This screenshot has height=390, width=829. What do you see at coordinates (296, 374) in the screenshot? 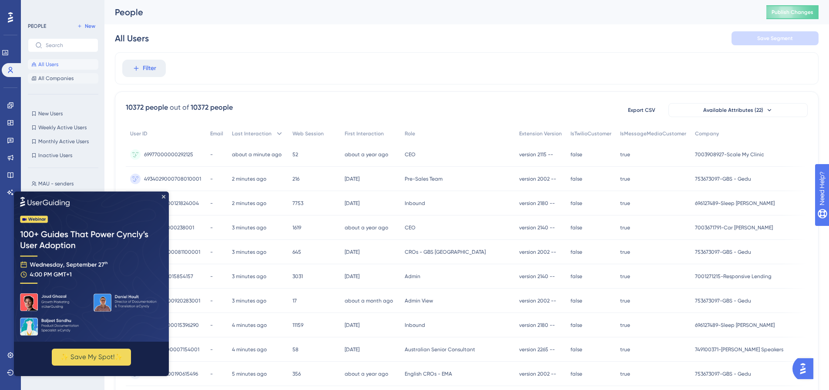
I see `span: 356` at bounding box center [296, 374].